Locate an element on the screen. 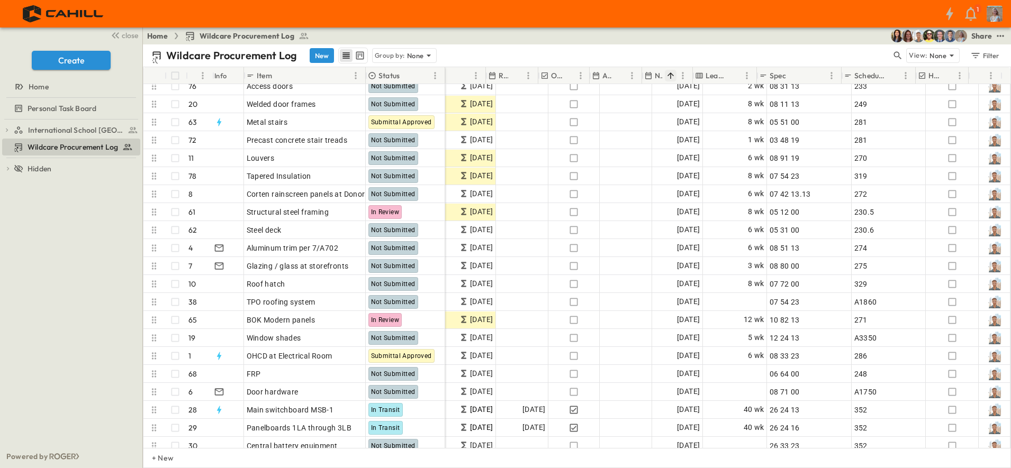 The height and width of the screenshot is (468, 1011). span: 07 54 23 is located at coordinates (784, 302).